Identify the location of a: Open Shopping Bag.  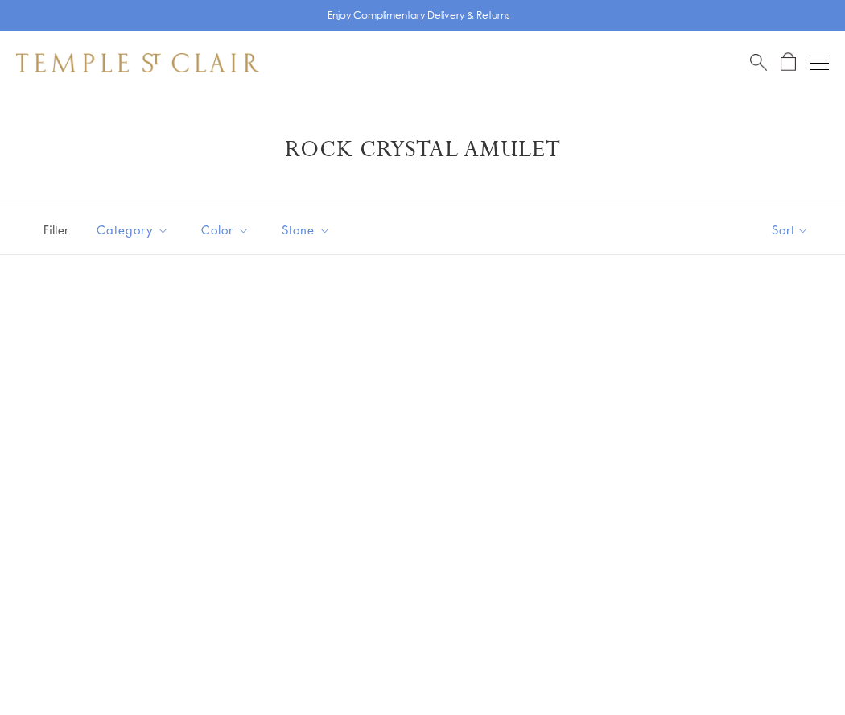
(788, 62).